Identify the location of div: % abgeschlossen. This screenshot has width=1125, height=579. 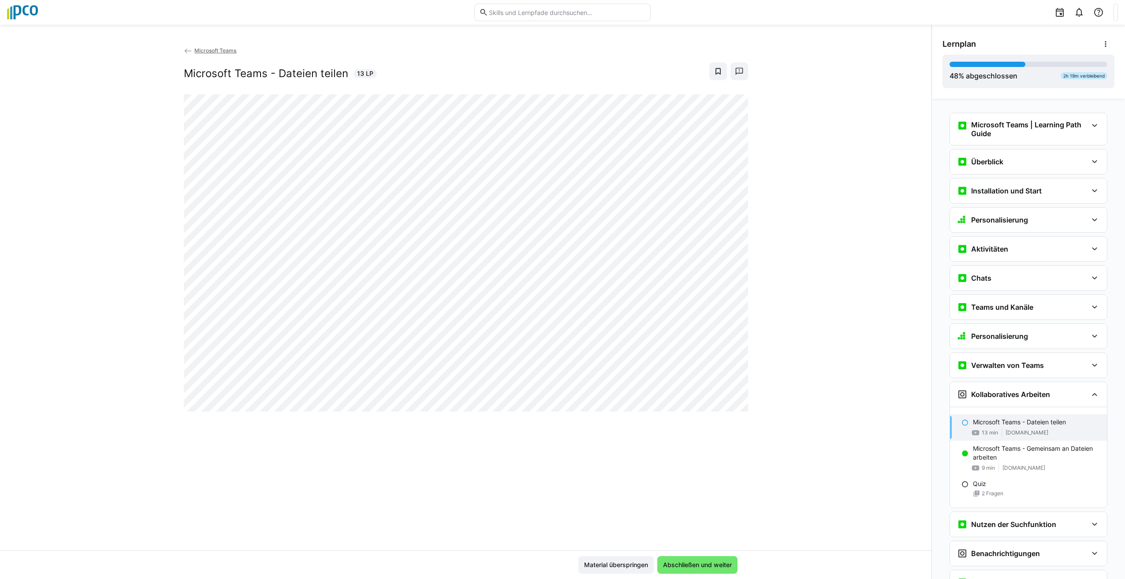
(983, 76).